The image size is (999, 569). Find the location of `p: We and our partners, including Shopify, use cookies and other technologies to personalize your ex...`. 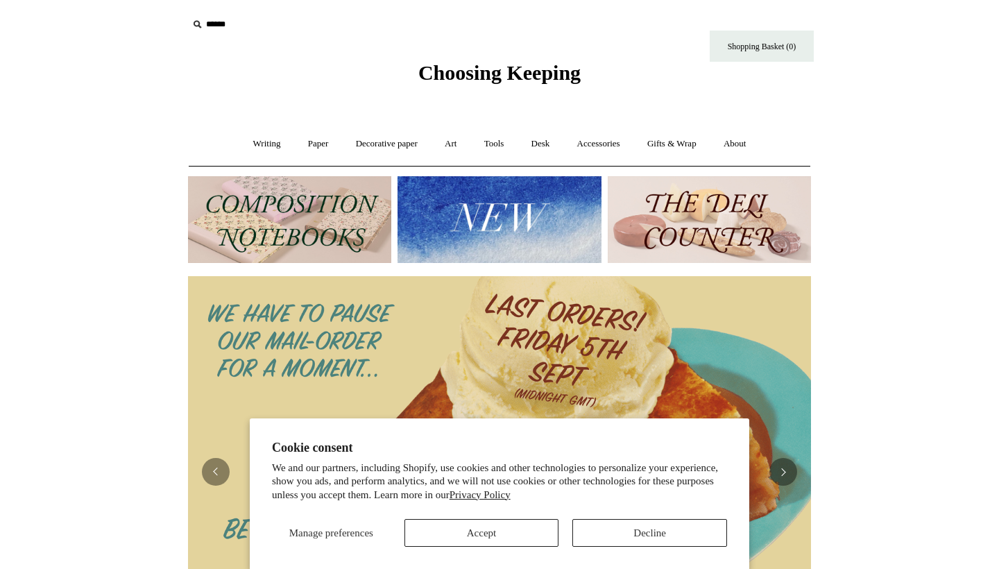

p: We and our partners, including Shopify, use cookies and other technologies to personalize your ex... is located at coordinates (500, 482).